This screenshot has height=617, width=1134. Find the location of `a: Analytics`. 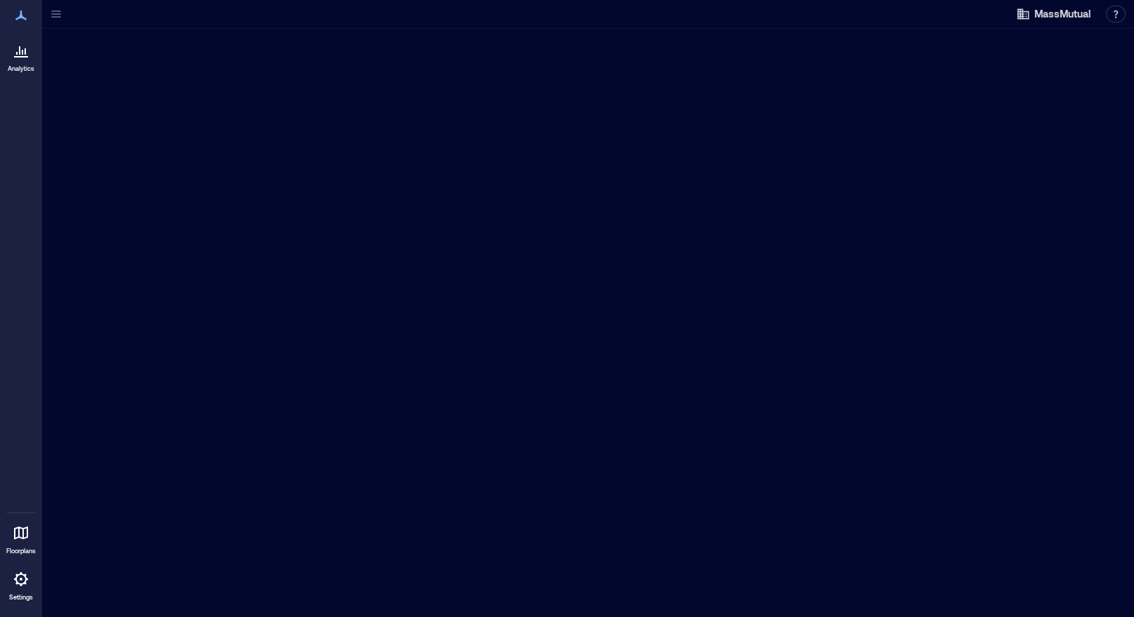

a: Analytics is located at coordinates (21, 55).